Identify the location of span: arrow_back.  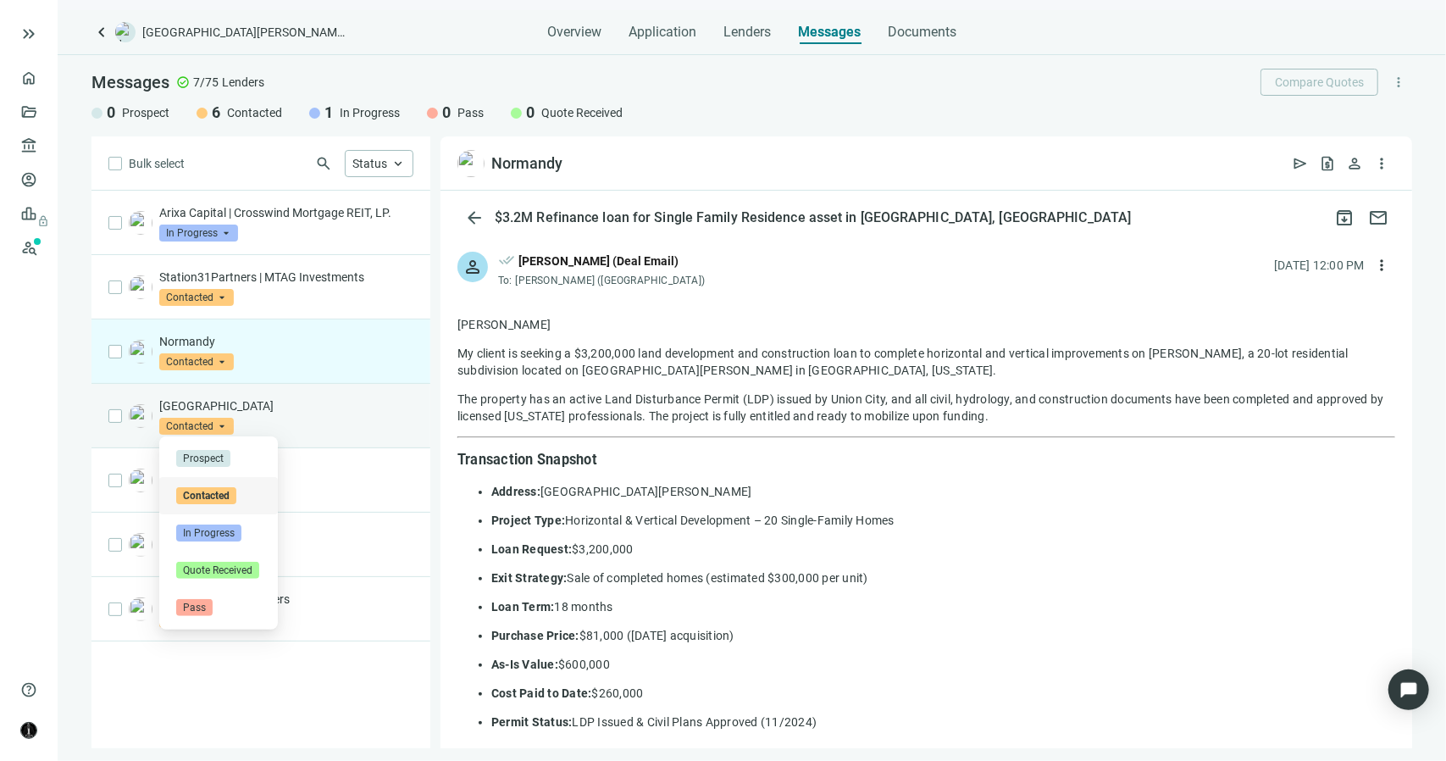
(474, 218).